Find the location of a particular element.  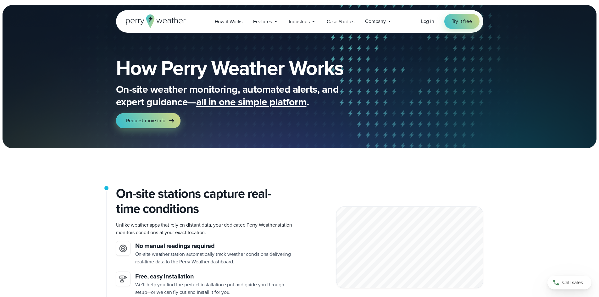

a: Log in is located at coordinates (428, 21).